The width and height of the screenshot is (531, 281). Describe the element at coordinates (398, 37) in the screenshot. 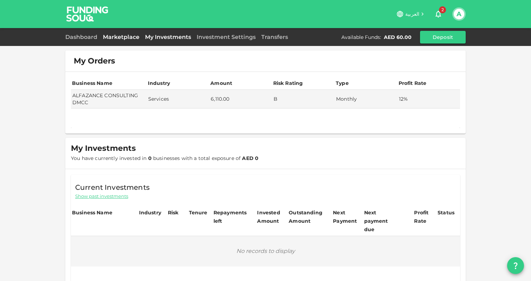

I see `div: AED 60.00` at that location.